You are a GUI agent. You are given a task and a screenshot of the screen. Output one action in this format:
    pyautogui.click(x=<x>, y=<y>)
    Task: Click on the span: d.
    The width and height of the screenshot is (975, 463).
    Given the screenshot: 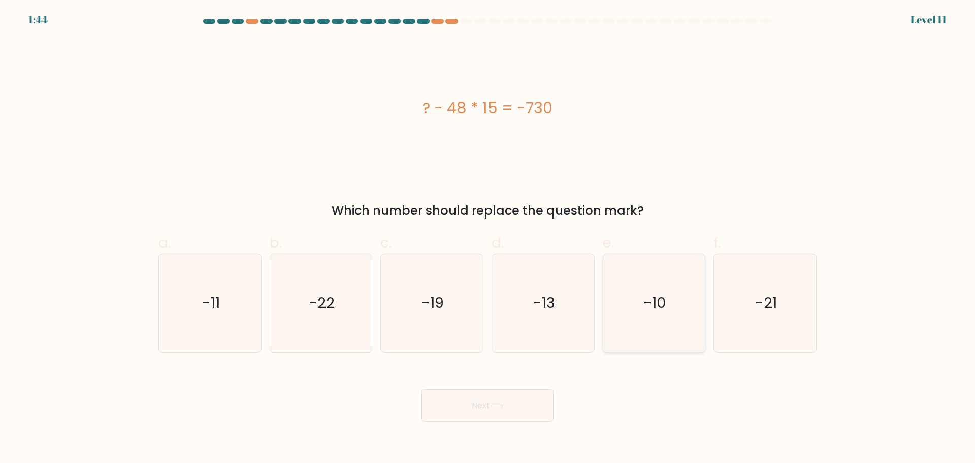 What is the action you would take?
    pyautogui.click(x=498, y=242)
    